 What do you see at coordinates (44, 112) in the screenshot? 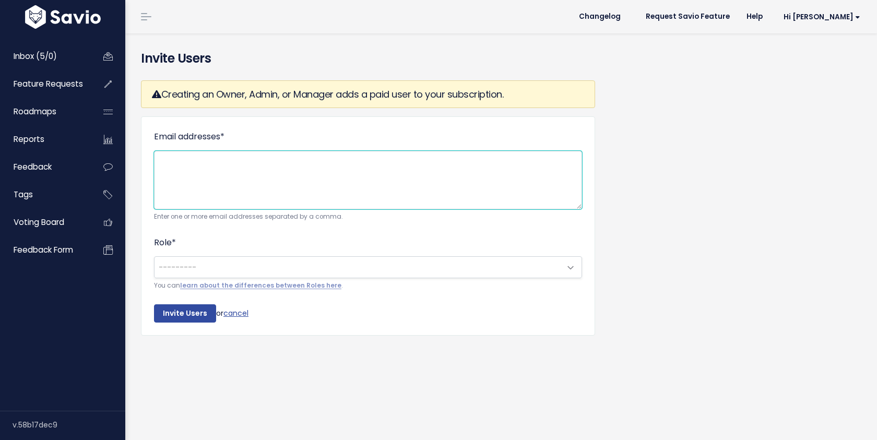
I see `a: Roadmaps` at bounding box center [44, 112].